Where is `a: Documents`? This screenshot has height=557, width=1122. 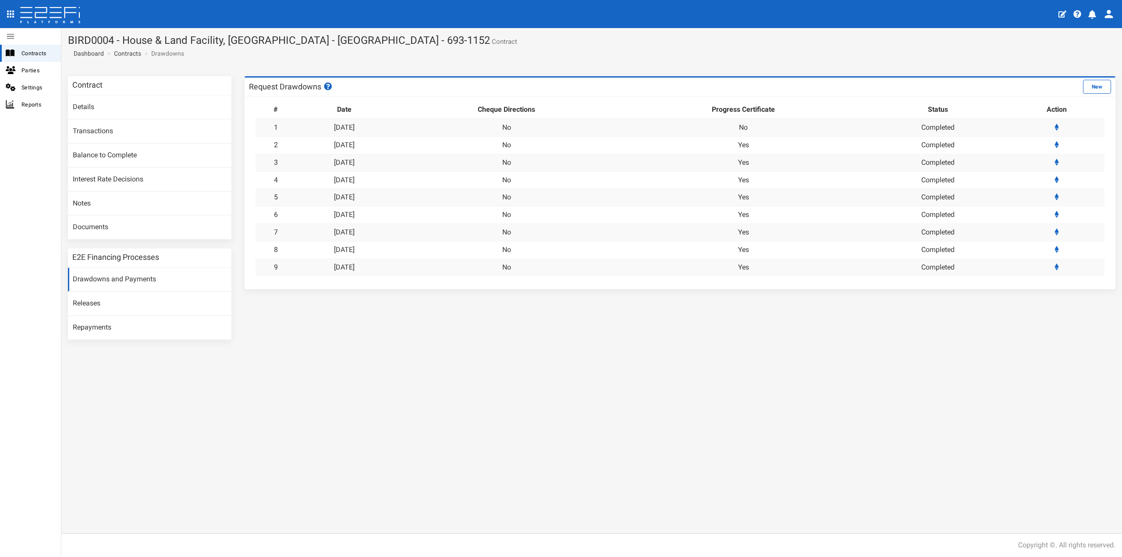
a: Documents is located at coordinates (149, 227).